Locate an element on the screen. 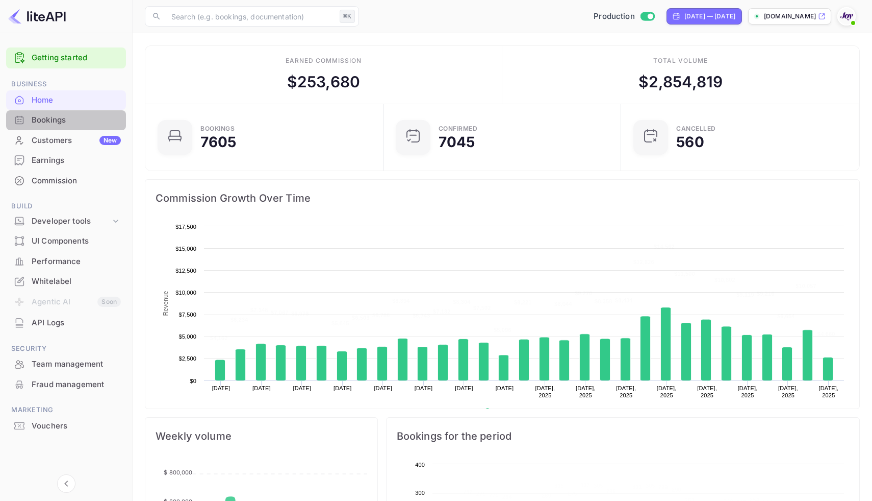 This screenshot has height=501, width=872. text: $6,234 is located at coordinates (239, 319).